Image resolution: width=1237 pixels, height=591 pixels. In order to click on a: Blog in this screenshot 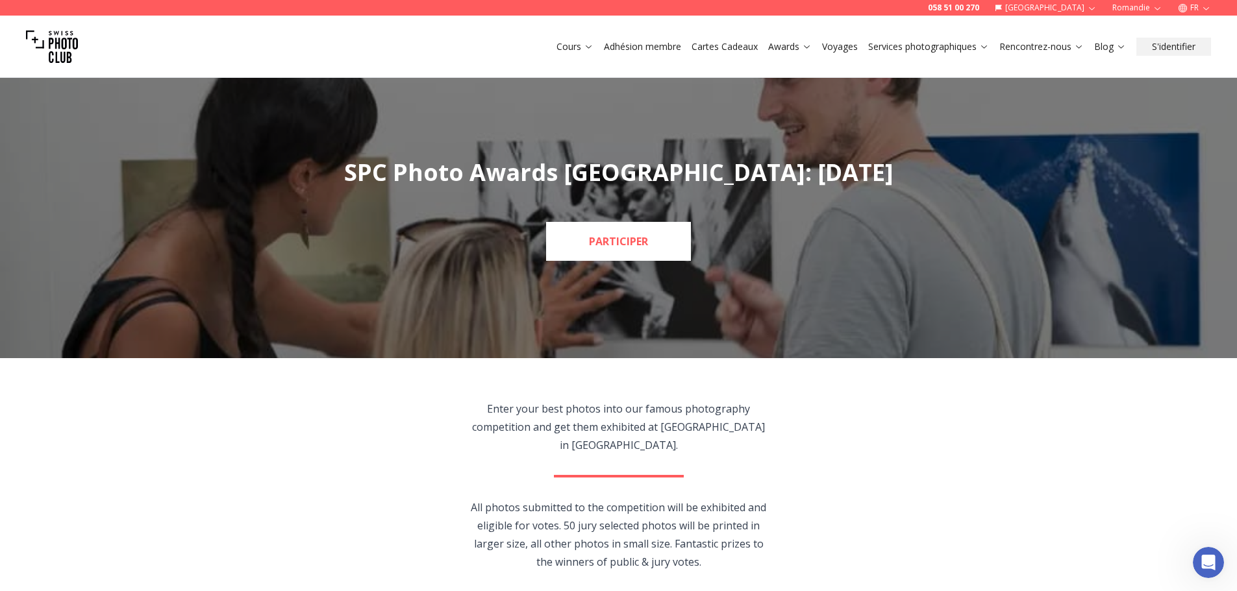, I will do `click(1109, 47)`.